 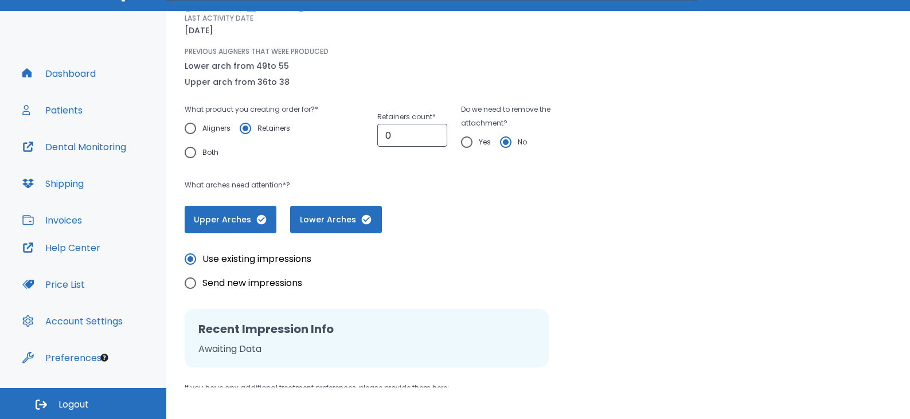 What do you see at coordinates (74, 147) in the screenshot?
I see `a: Dental Monitoring` at bounding box center [74, 147].